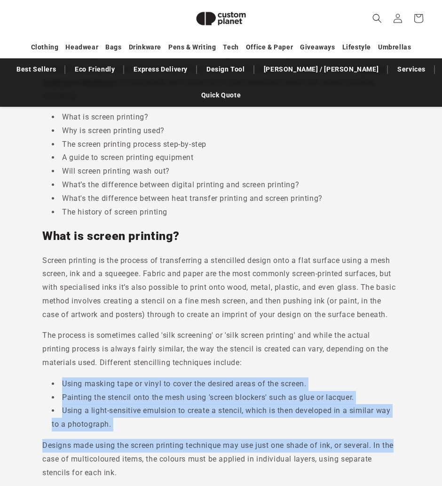 This screenshot has height=486, width=442. I want to click on li: The history of screen printing, so click(226, 212).